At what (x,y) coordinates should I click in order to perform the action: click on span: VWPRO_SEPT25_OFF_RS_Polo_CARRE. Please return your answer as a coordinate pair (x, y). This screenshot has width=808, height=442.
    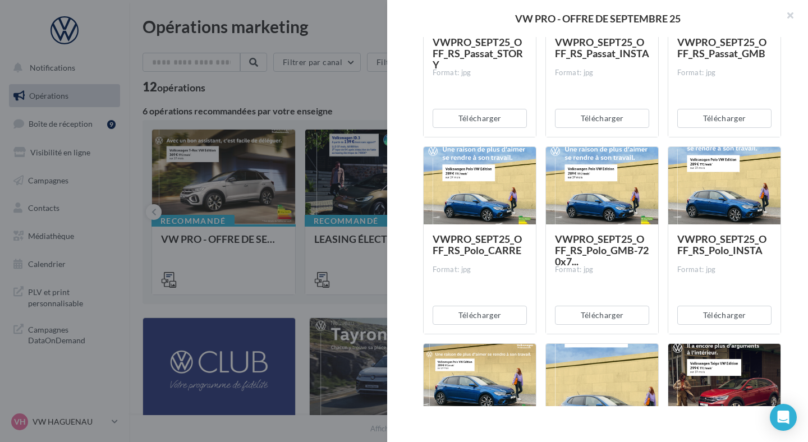
    Looking at the image, I should click on (477, 245).